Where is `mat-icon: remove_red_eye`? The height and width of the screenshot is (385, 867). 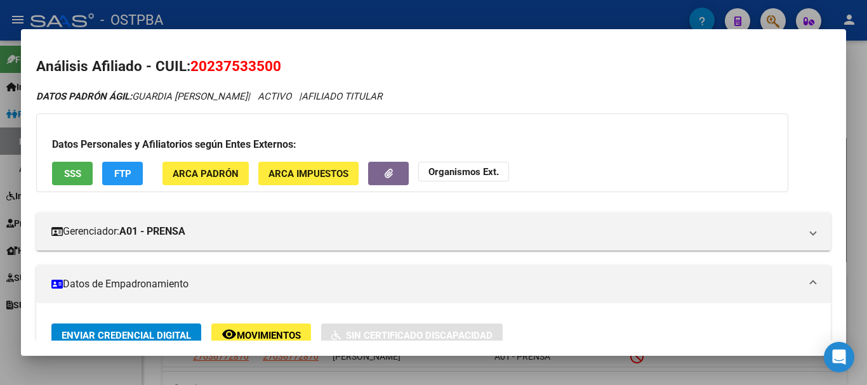
mat-icon: remove_red_eye is located at coordinates (229, 334).